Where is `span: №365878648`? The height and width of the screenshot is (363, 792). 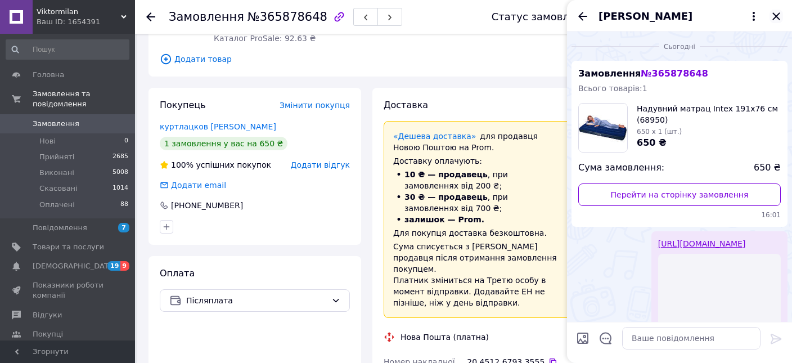
span: №365878648 is located at coordinates (287, 17).